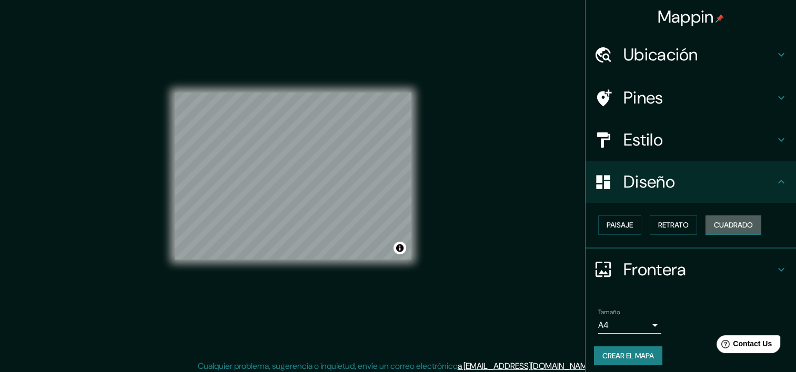  Describe the element at coordinates (619, 225) in the screenshot. I see `button: Paisaje` at that location.